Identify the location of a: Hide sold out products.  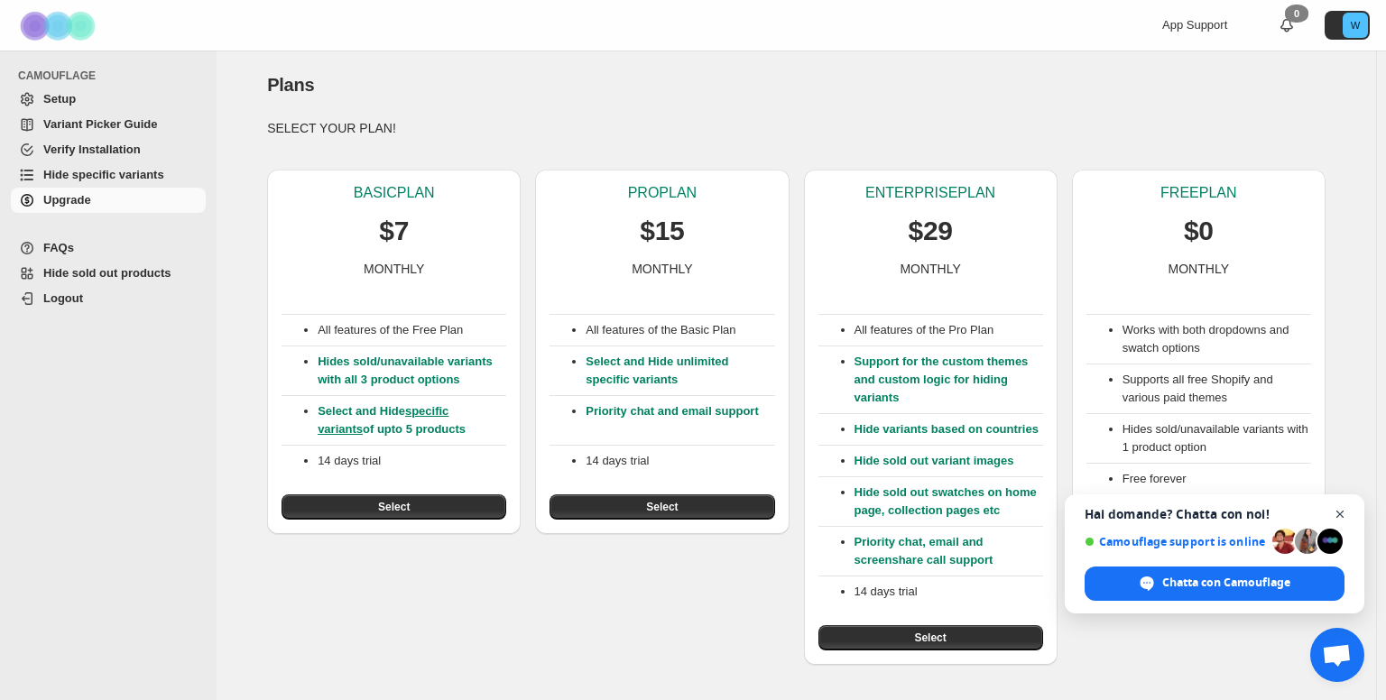
(108, 274).